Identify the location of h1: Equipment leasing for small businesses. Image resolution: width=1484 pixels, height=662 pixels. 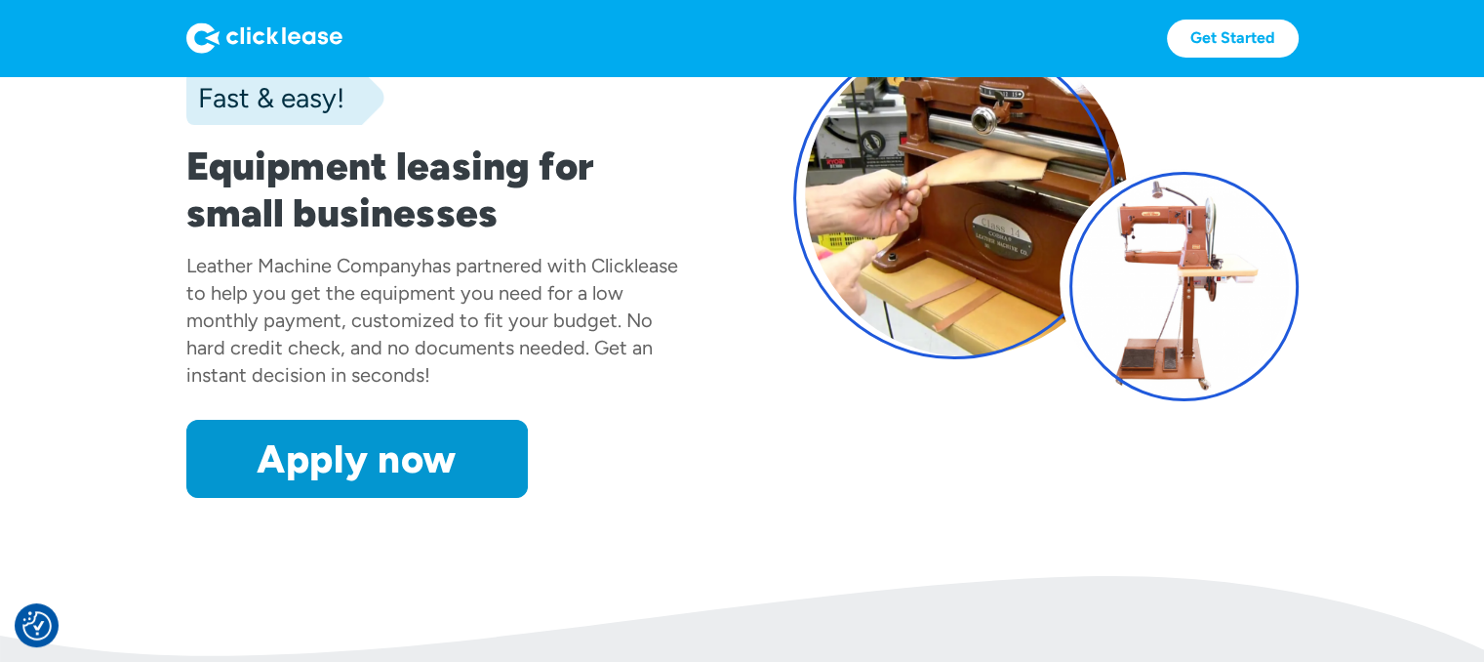
(439, 189).